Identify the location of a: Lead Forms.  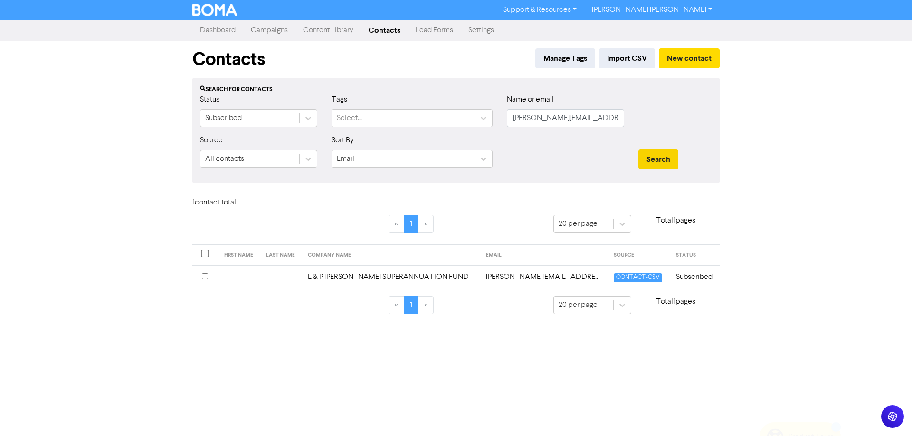
(434, 30).